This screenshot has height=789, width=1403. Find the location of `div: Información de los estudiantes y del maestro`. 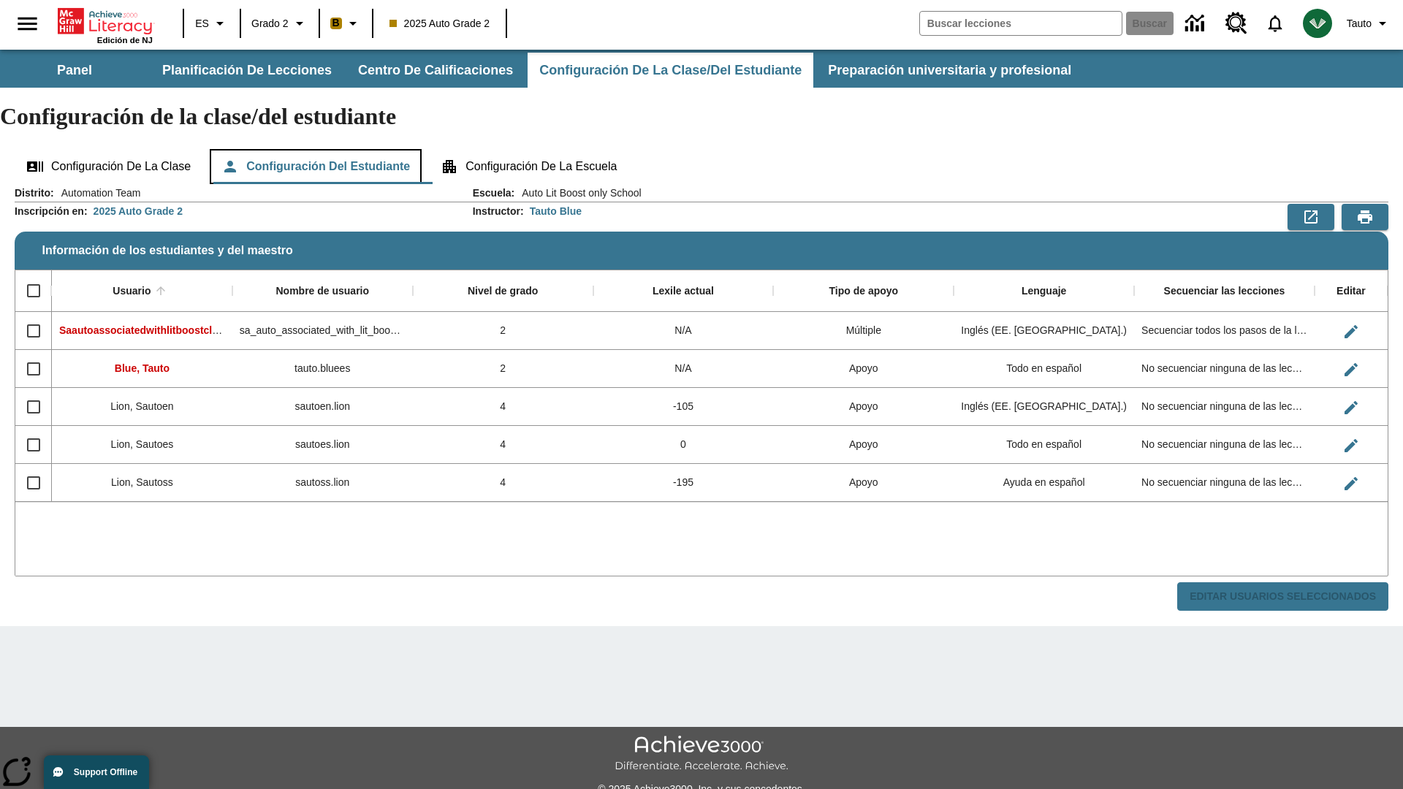

div: Información de los estudiantes y del maestro is located at coordinates (702, 398).